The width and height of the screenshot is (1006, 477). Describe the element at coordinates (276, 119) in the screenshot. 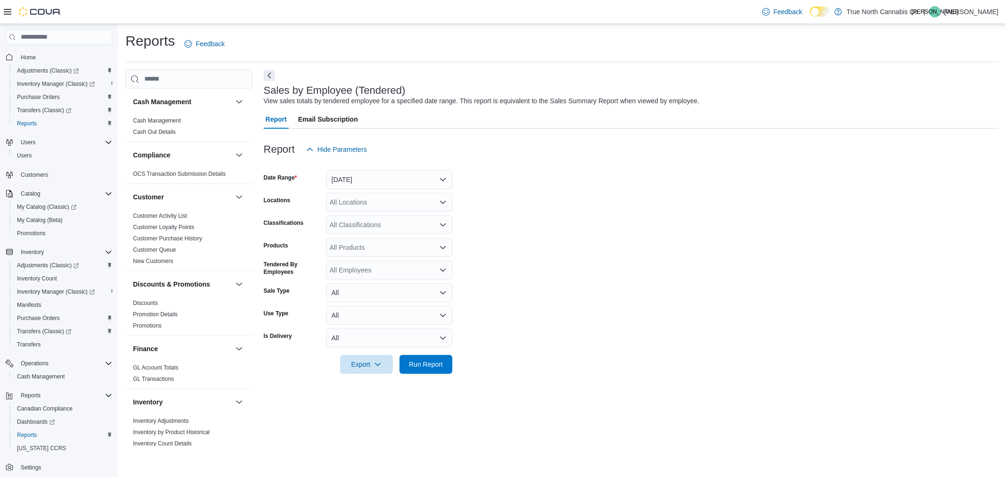

I see `span: Report` at that location.